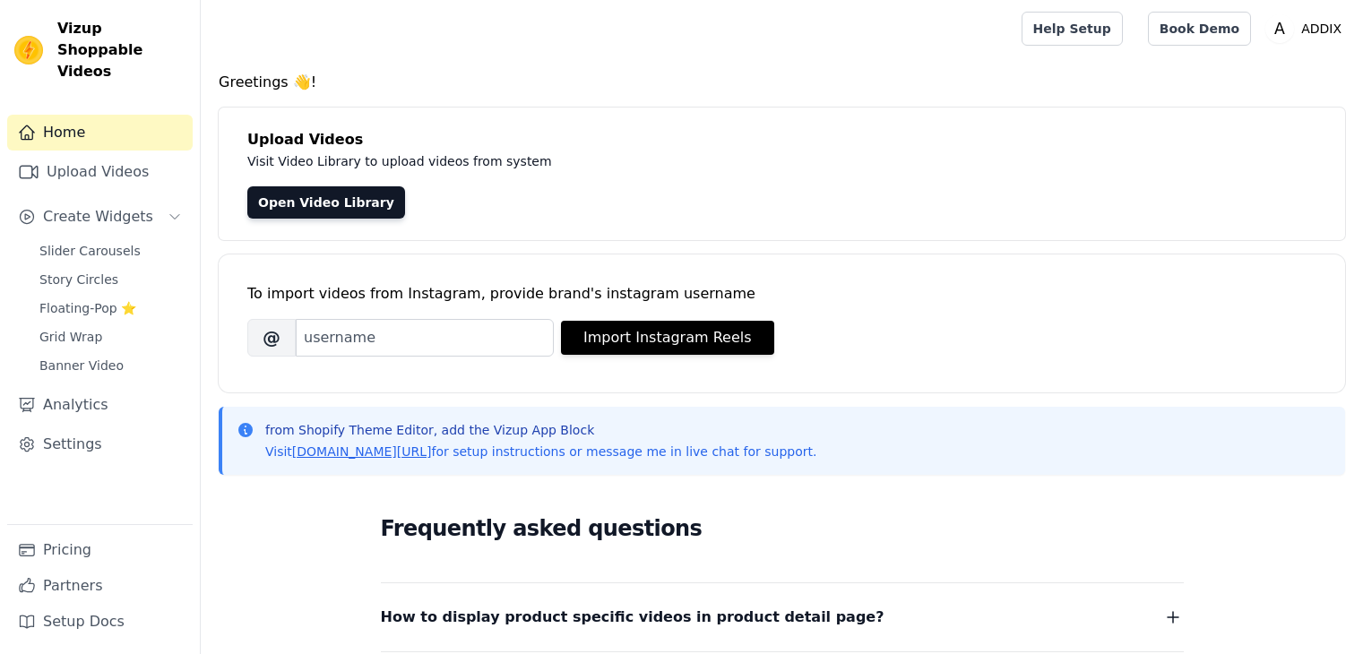  Describe the element at coordinates (100, 445) in the screenshot. I see `a: Settings` at that location.